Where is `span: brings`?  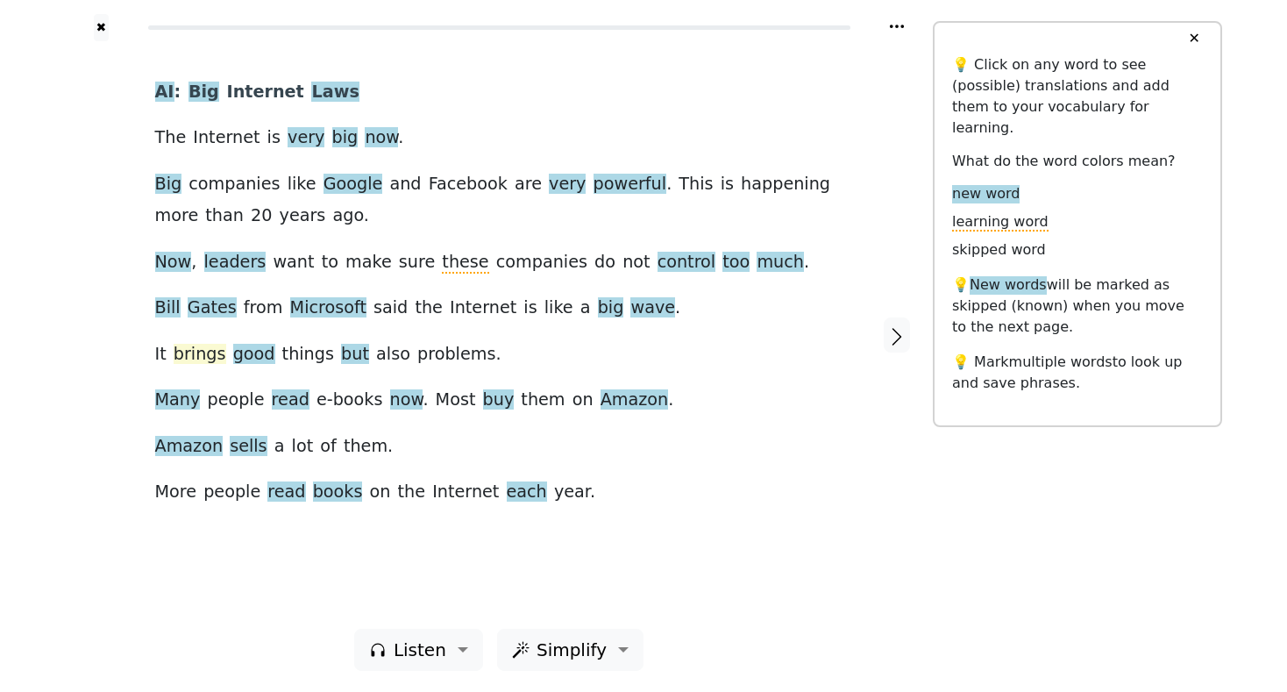
span: brings is located at coordinates (200, 354).